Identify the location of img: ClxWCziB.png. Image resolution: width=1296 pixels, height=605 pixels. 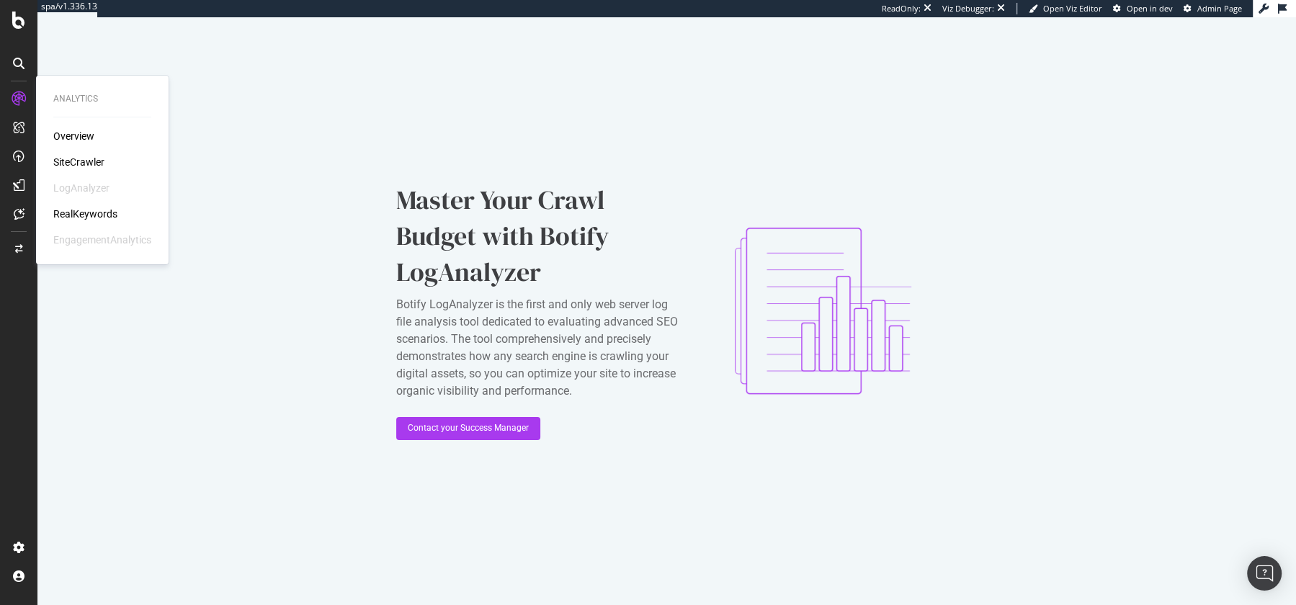
(823, 311).